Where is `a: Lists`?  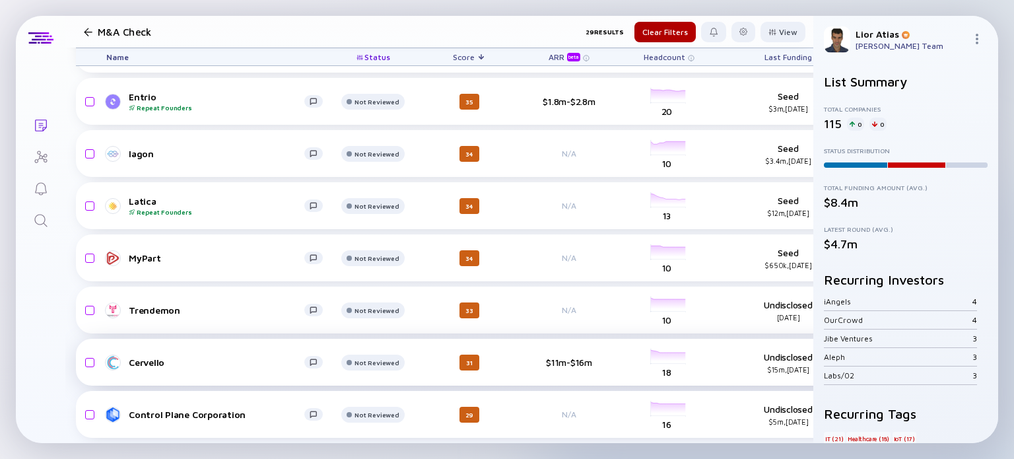
a: Lists is located at coordinates (40, 124).